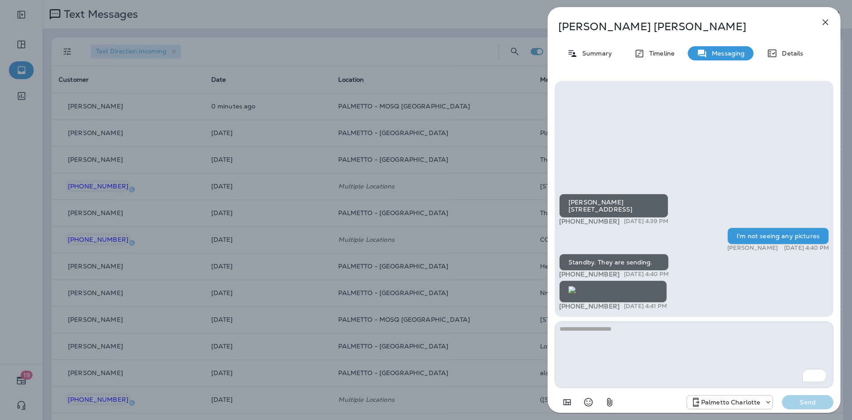 This screenshot has width=852, height=420. What do you see at coordinates (589, 402) in the screenshot?
I see `button: Select an emoji` at bounding box center [589, 402].